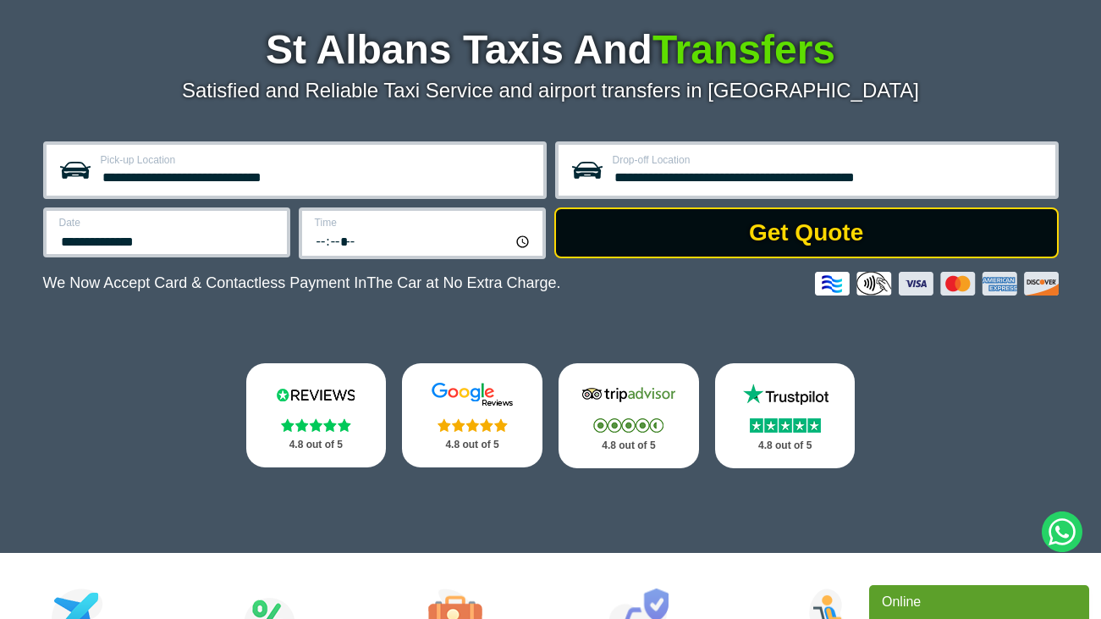  I want to click on a: Google Stars 4.8 out of 5, so click(472, 415).